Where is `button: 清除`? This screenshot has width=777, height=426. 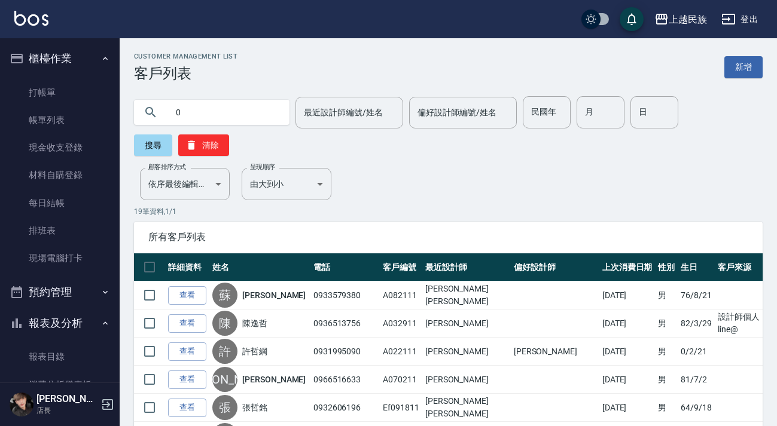
button: 清除 is located at coordinates (203, 145).